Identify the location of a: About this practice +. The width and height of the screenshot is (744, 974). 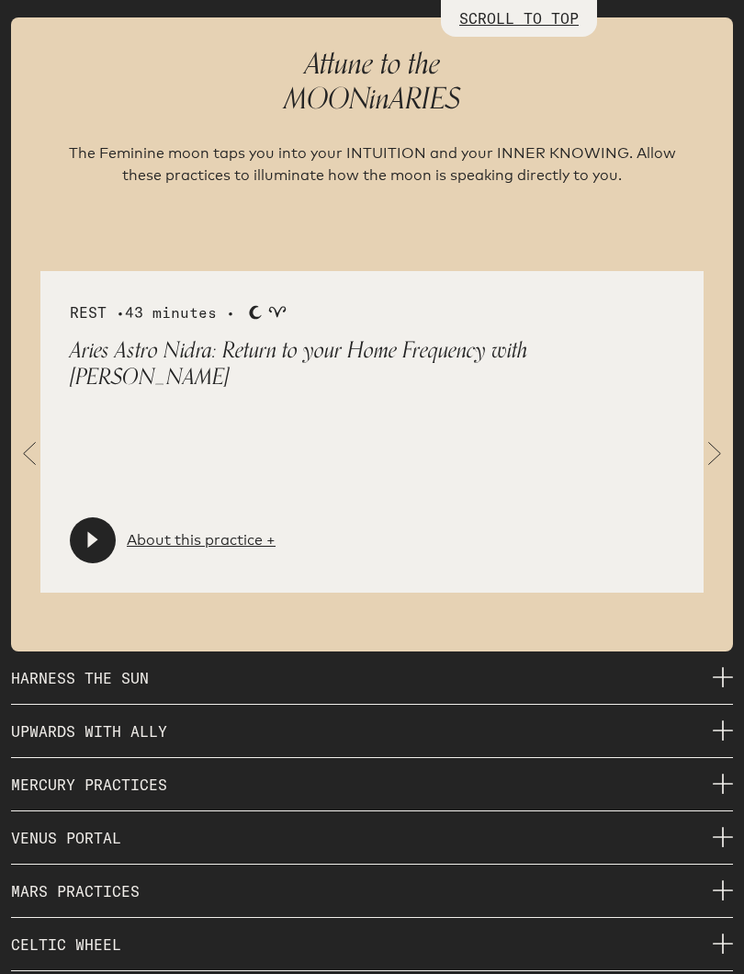
(201, 540).